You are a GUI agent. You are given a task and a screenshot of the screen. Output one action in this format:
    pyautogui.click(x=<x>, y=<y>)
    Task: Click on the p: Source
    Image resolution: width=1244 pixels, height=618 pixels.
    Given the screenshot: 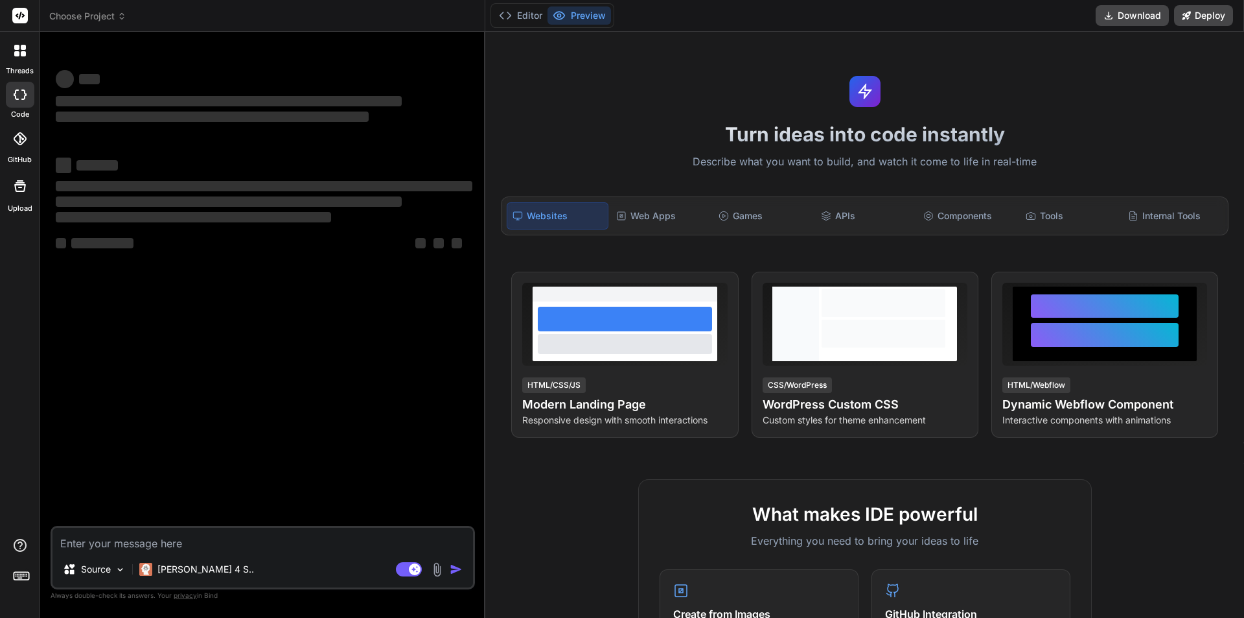 What is the action you would take?
    pyautogui.click(x=96, y=569)
    